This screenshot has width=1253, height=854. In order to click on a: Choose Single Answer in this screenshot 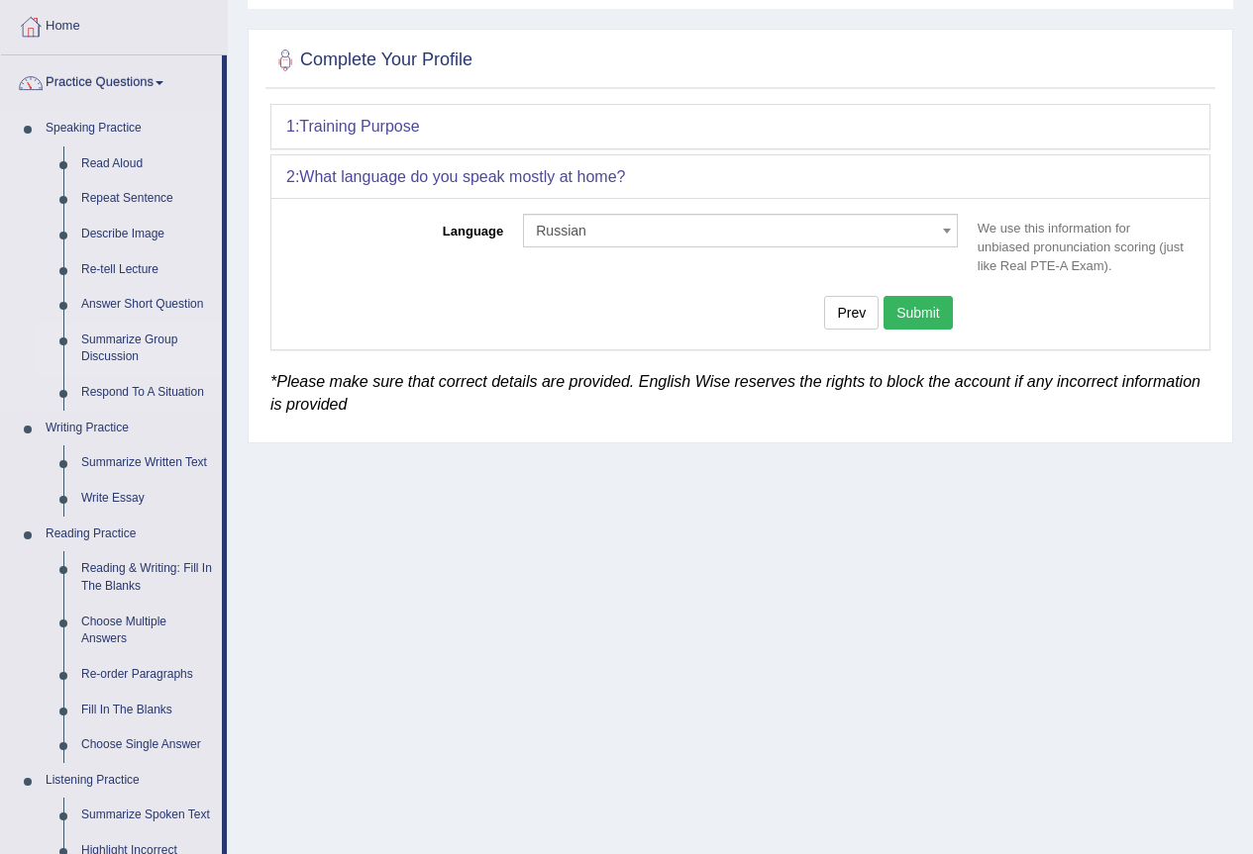, I will do `click(147, 746)`.